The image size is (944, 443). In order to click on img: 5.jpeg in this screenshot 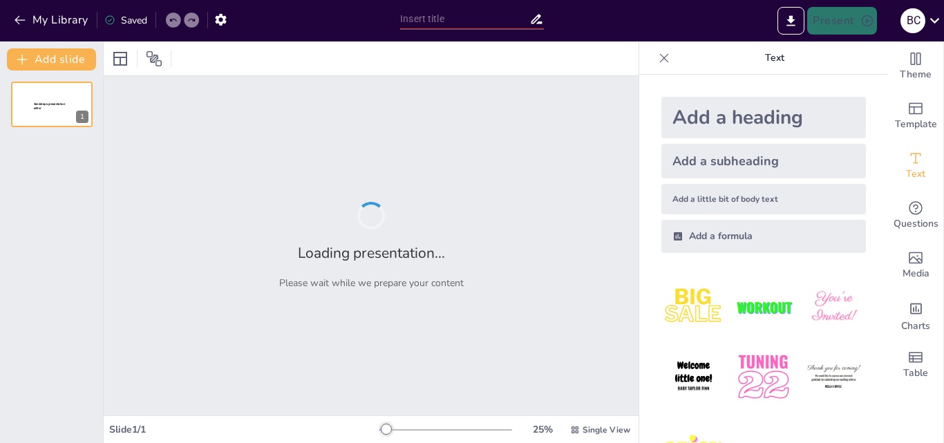, I will do `click(763, 376)`.